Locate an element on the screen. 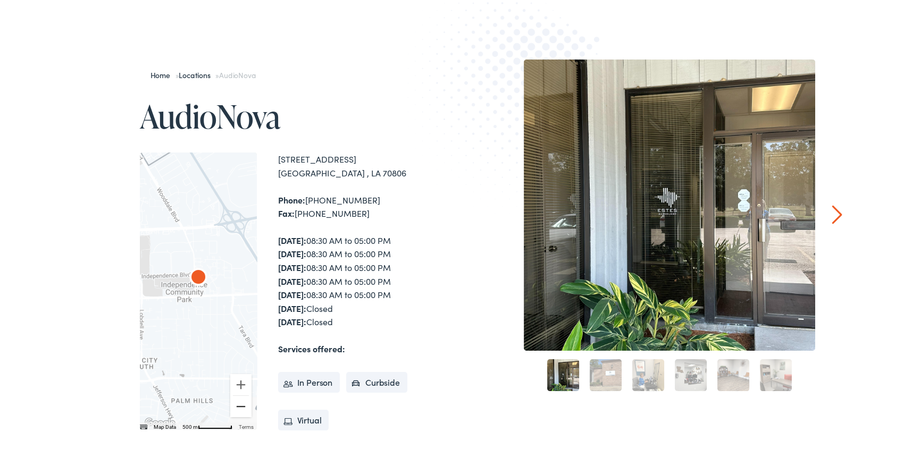 This screenshot has width=921, height=449. h1: AudioNova is located at coordinates (302, 115).